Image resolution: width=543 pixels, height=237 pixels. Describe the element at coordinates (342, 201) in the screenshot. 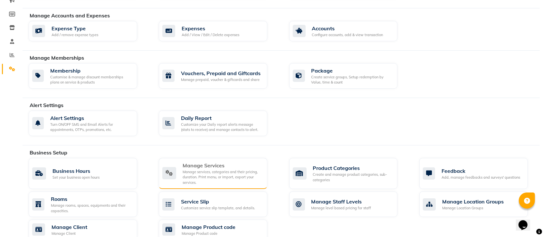

I see `div: Manage Staff Levels` at that location.